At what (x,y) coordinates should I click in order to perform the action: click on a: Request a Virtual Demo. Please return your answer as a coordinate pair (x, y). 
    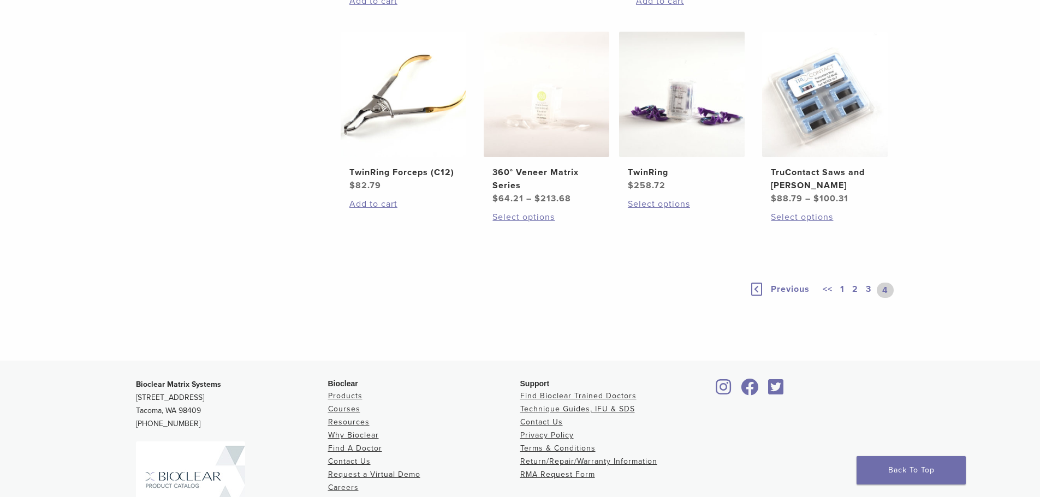
    Looking at the image, I should click on (374, 474).